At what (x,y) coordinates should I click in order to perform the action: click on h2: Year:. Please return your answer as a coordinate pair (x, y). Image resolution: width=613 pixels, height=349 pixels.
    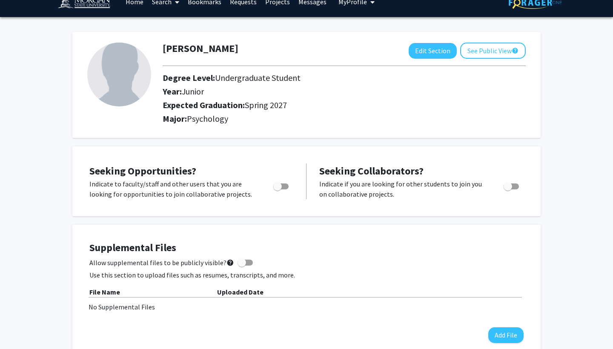
    Looking at the image, I should click on (327, 92).